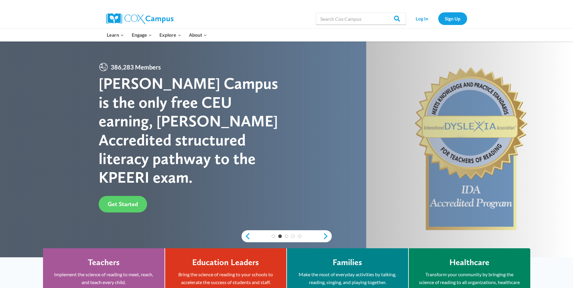 Image resolution: width=573 pixels, height=288 pixels. I want to click on input: Search Cox Campus, so click(361, 19).